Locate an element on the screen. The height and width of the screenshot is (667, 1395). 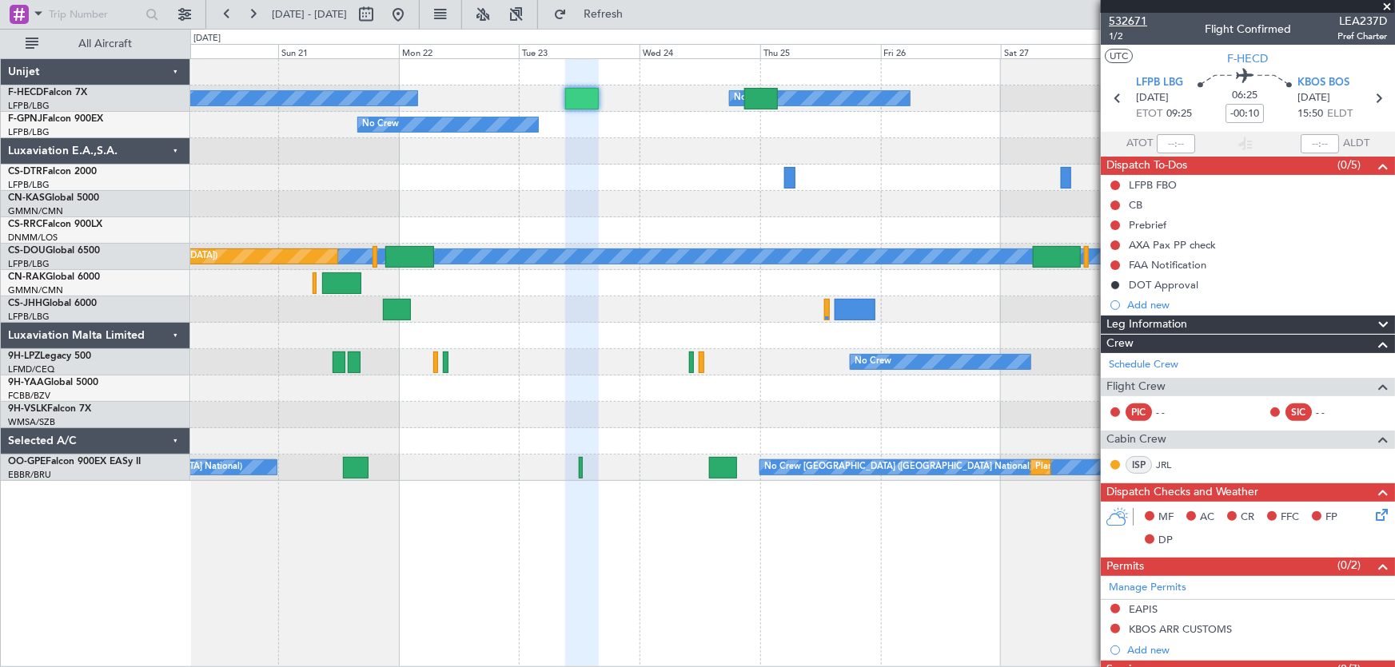
a: CS-DOUGlobal 6500 is located at coordinates (54, 251).